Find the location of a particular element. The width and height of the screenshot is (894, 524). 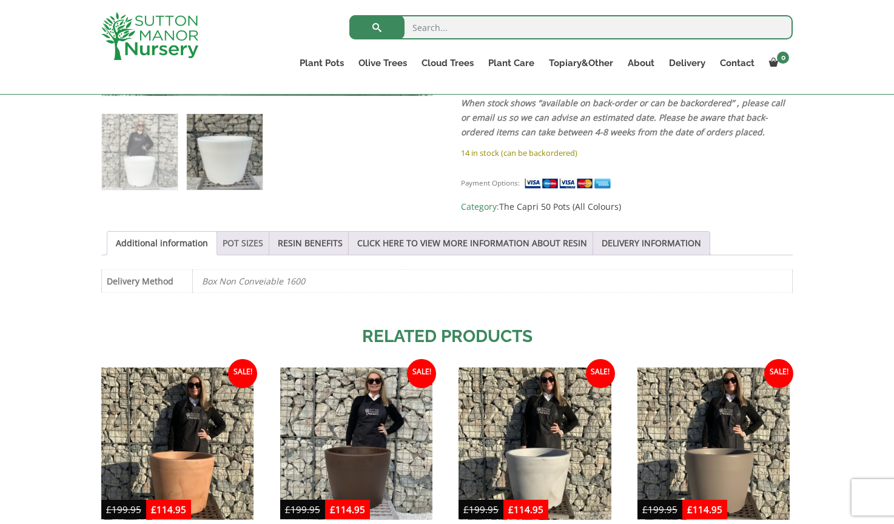

img: payment supported is located at coordinates (569, 183).